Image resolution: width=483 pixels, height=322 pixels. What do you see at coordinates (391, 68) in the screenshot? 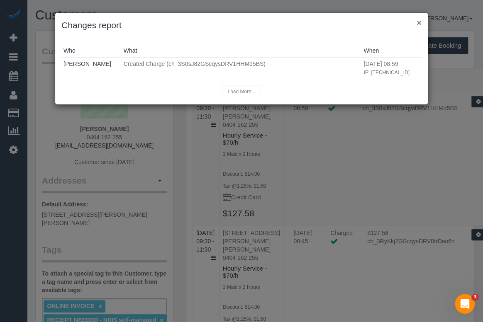
I see `td: When` at bounding box center [391, 68].